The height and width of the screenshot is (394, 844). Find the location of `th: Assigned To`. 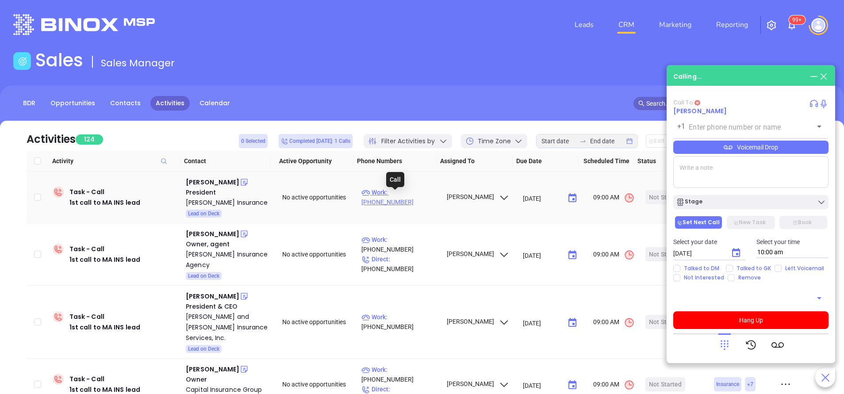

th: Assigned To is located at coordinates (475, 161).